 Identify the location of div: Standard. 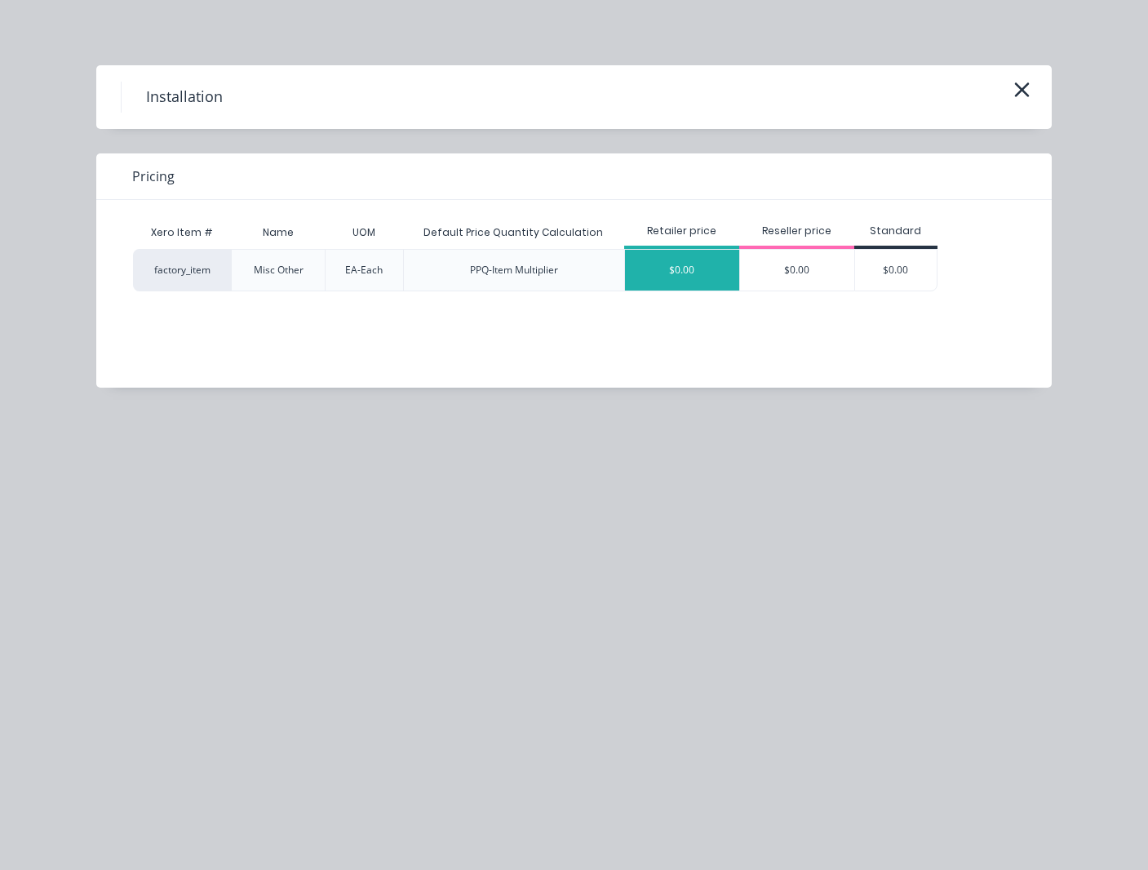
(896, 231).